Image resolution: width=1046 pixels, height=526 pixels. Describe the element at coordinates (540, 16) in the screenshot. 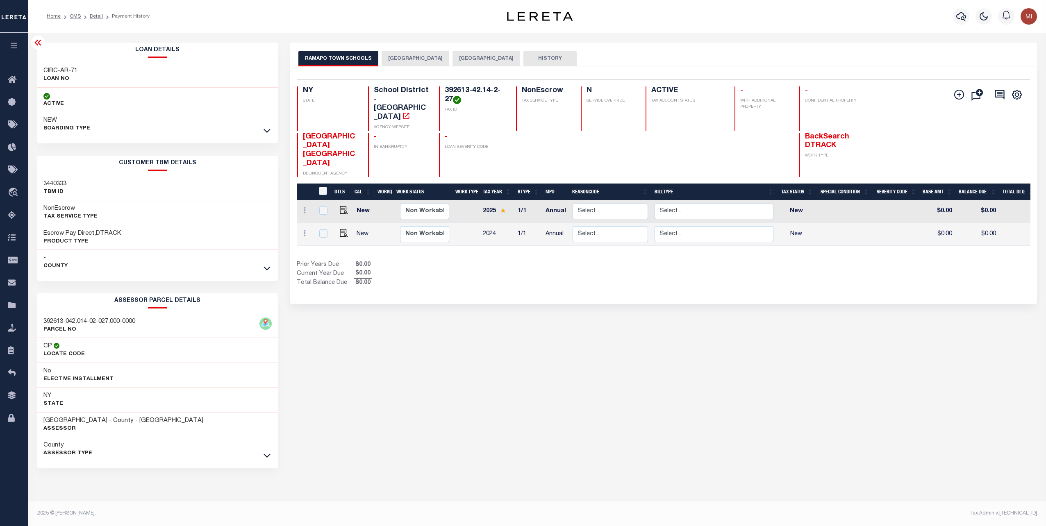

I see `img: logo-dark.svg` at that location.